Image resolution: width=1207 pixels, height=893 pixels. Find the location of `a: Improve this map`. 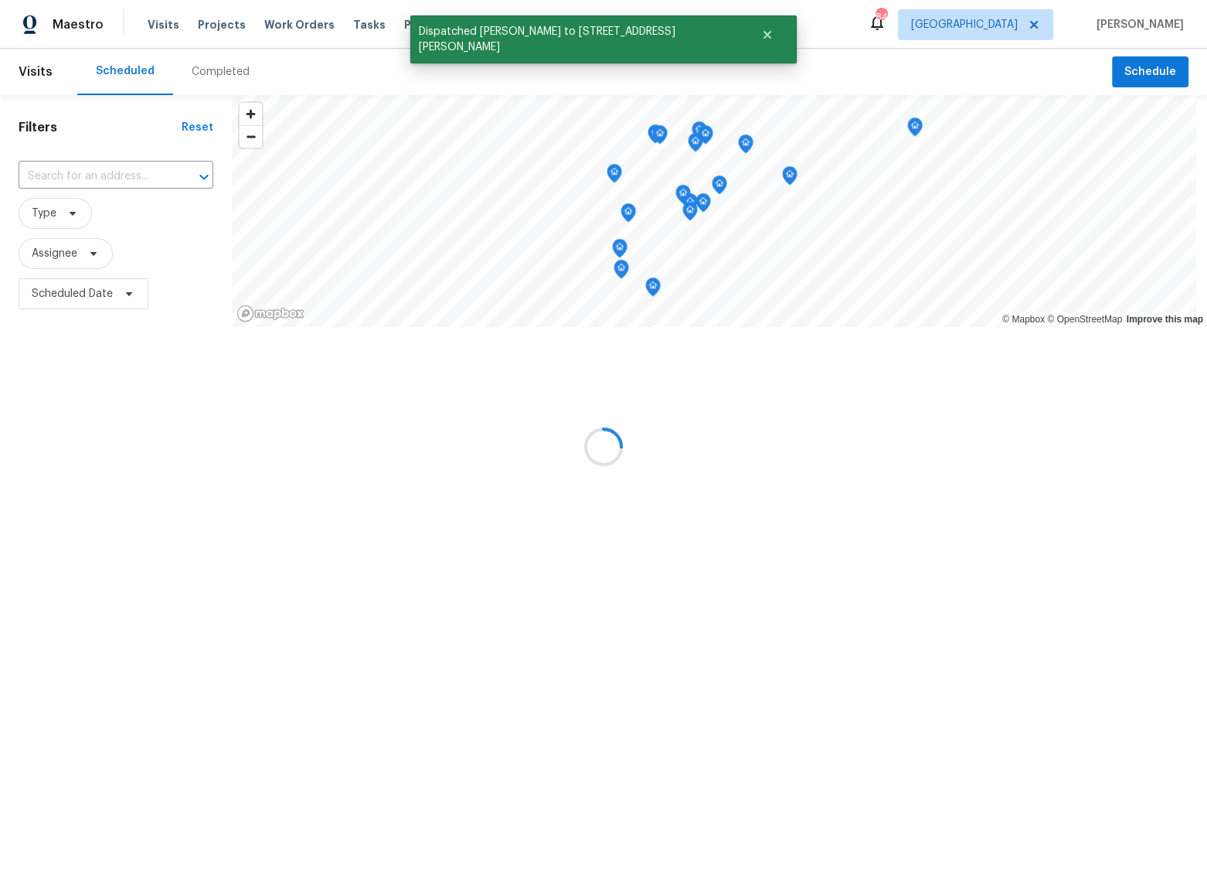

a: Improve this map is located at coordinates (1165, 319).